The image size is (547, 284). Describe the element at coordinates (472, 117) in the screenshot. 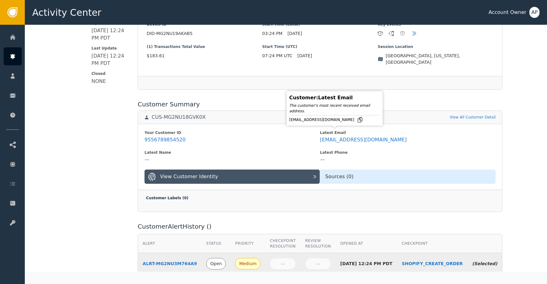

I see `a: View All Customer Detail` at that location.